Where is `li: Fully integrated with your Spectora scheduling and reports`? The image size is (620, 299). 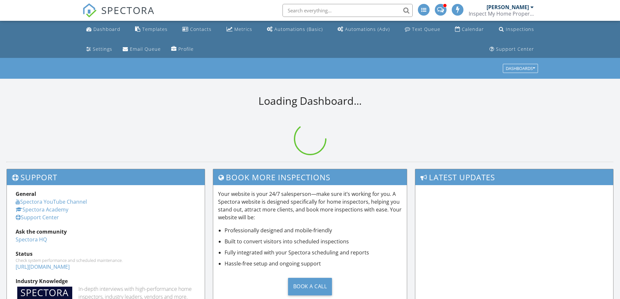 li: Fully integrated with your Spectora scheduling and reports is located at coordinates (314, 253).